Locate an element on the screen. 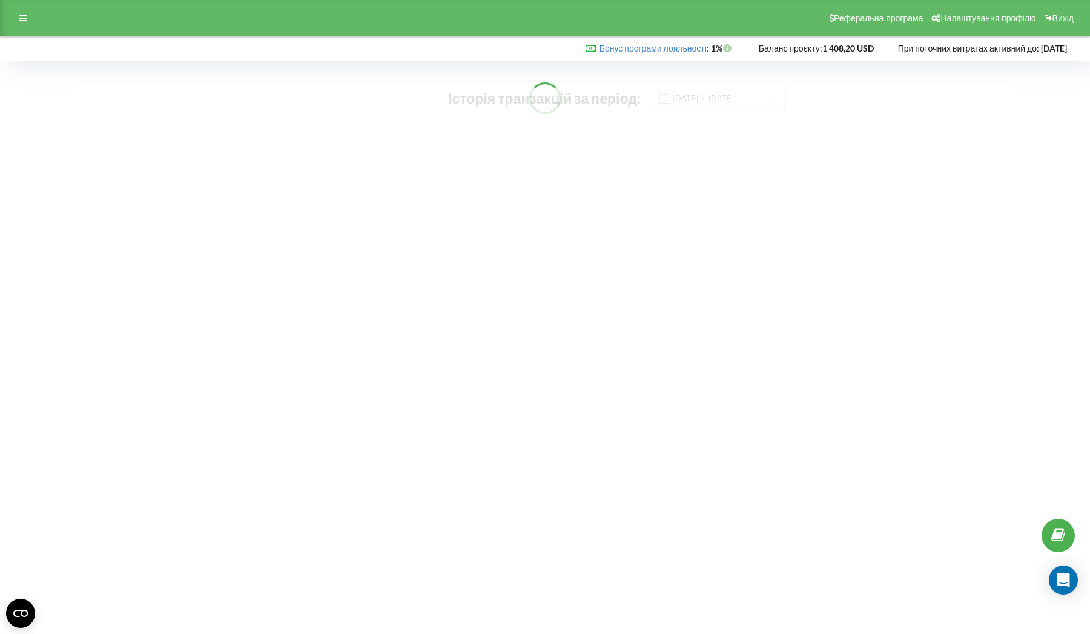 This screenshot has width=1090, height=634. div: Open Intercom Messenger is located at coordinates (1064, 580).